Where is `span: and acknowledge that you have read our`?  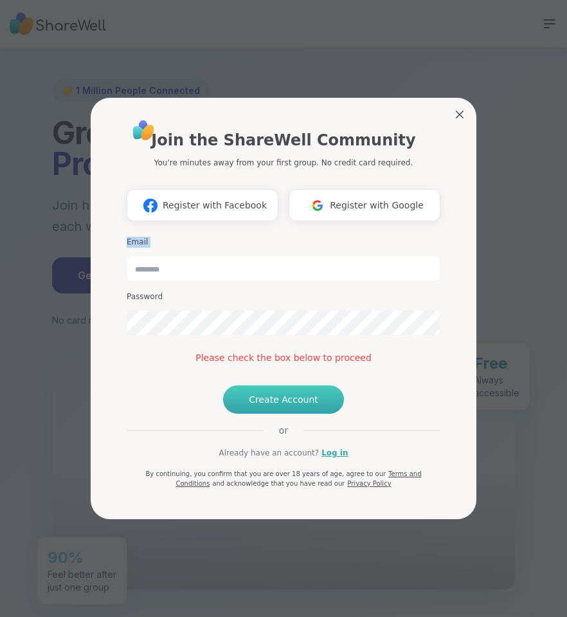 span: and acknowledge that you have read our is located at coordinates (279, 483).